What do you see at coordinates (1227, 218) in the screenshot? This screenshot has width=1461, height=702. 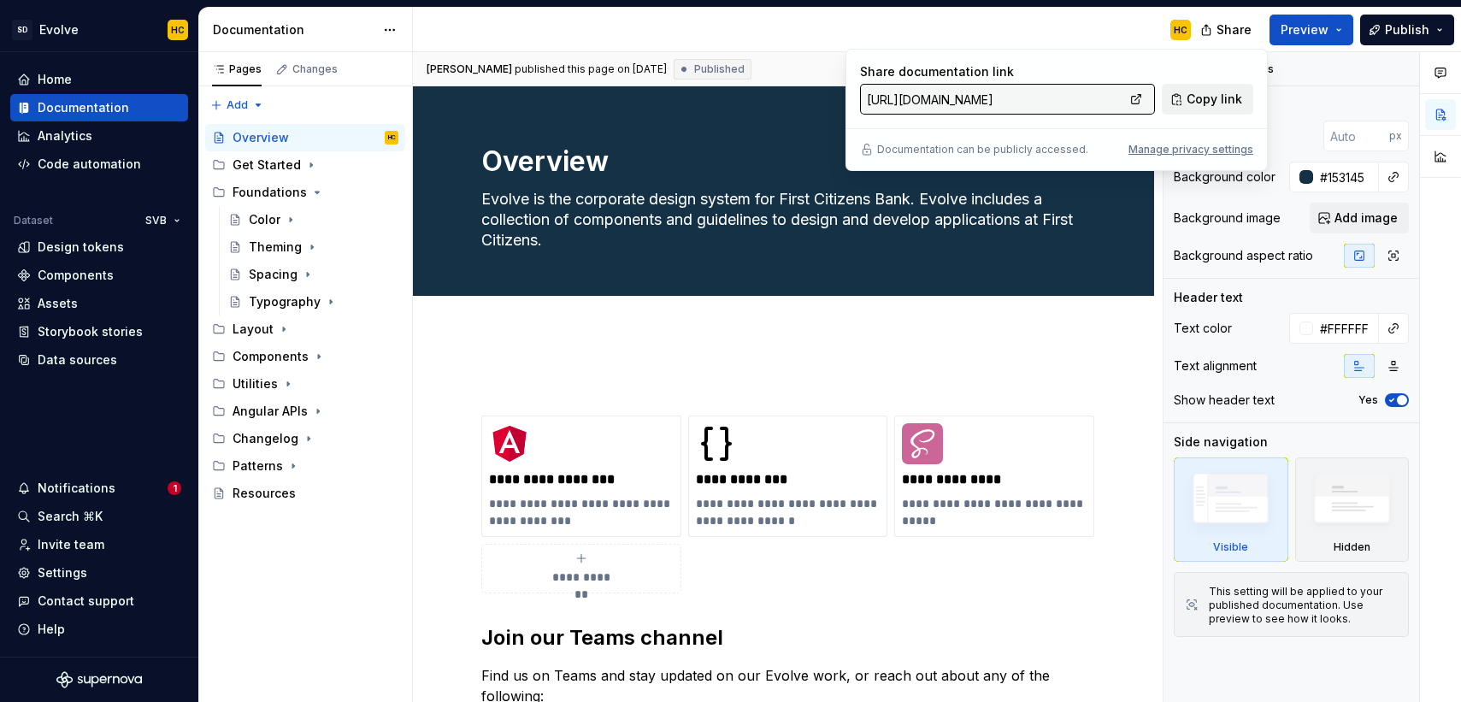 I see `div: Background image` at bounding box center [1227, 218].